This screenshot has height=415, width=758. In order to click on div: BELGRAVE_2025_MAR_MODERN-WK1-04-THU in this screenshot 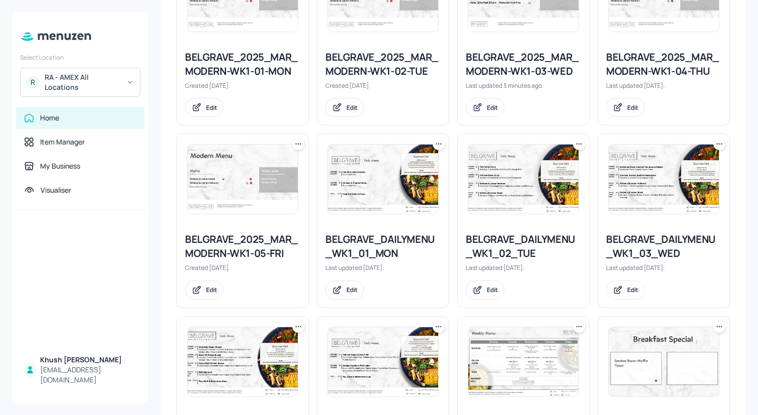, I will do `click(664, 64)`.